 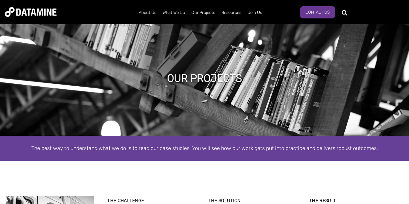 What do you see at coordinates (174, 13) in the screenshot?
I see `a: What We Do` at bounding box center [174, 13].